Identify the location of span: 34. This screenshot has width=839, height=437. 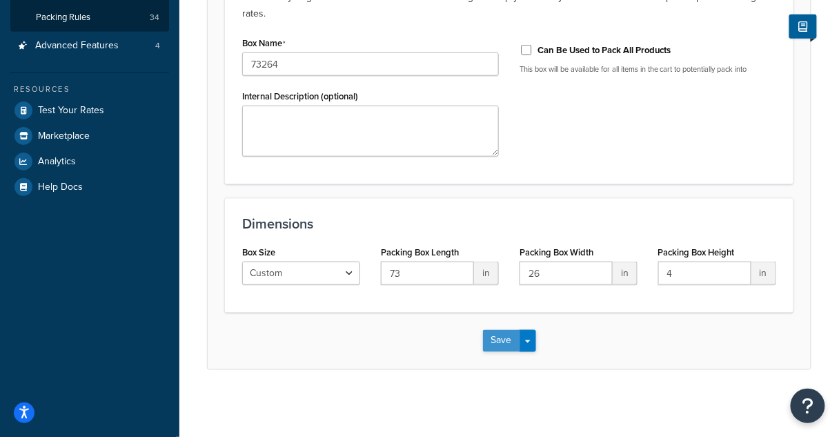
(155, 17).